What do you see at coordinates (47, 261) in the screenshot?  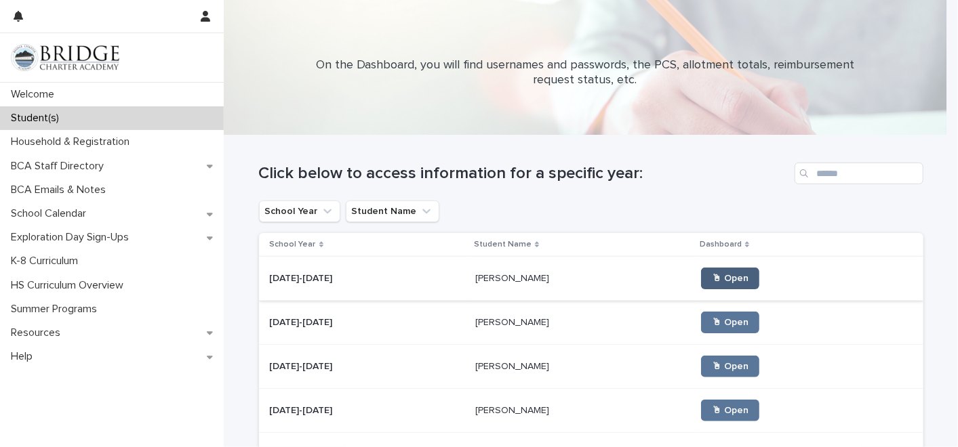 I see `p: K-8 Curriculum` at bounding box center [47, 261].